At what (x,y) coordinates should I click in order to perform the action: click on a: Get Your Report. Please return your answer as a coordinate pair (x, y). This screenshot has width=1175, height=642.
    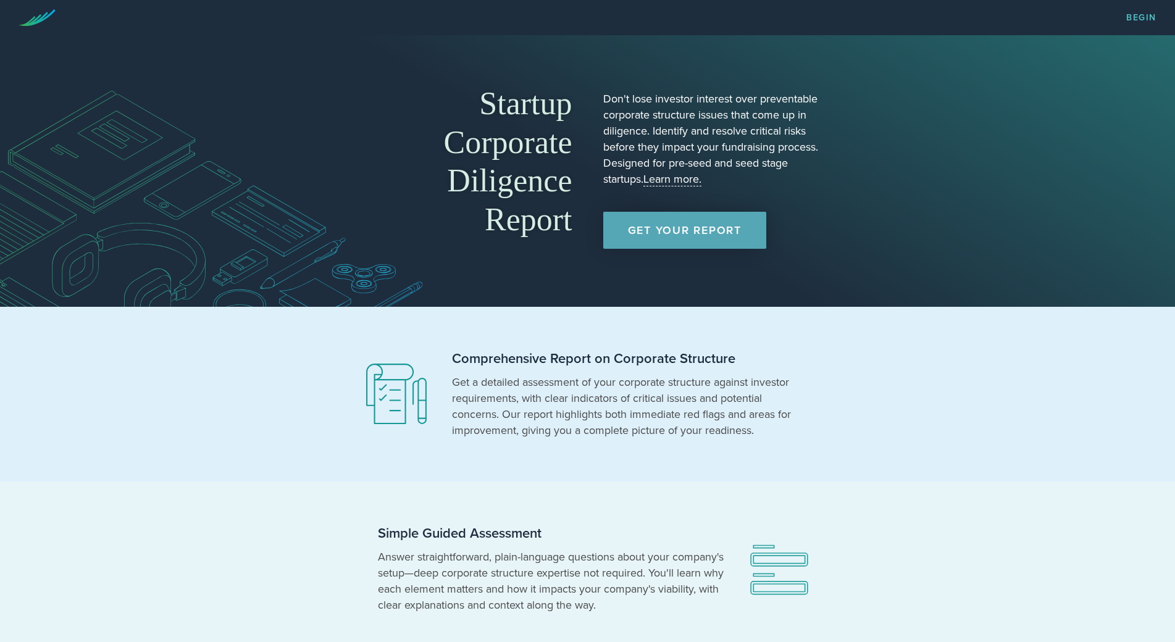
    Looking at the image, I should click on (684, 230).